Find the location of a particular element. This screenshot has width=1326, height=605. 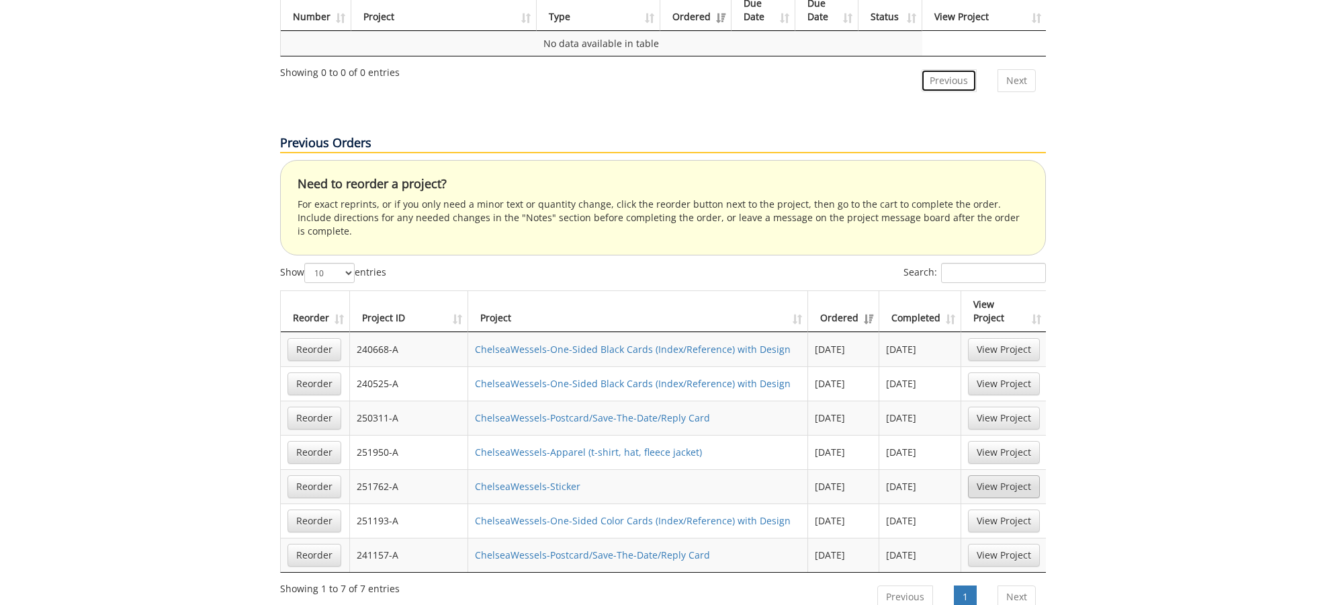

td: No data available in table is located at coordinates (601, 43).